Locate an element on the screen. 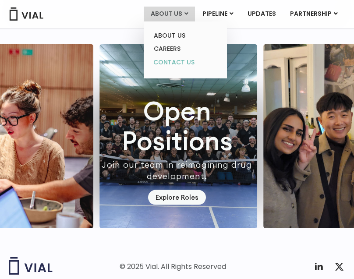  a: ABOUT US is located at coordinates (185, 35).